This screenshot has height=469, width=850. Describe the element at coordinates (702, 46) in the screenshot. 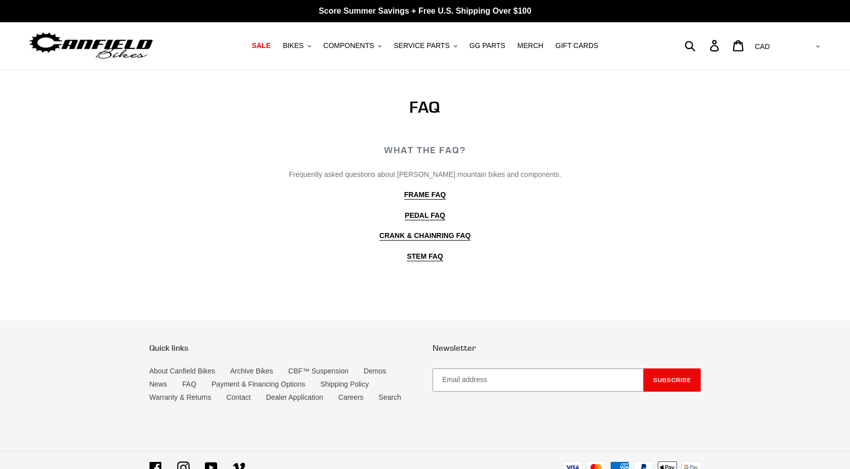

I see `input: Search` at that location.